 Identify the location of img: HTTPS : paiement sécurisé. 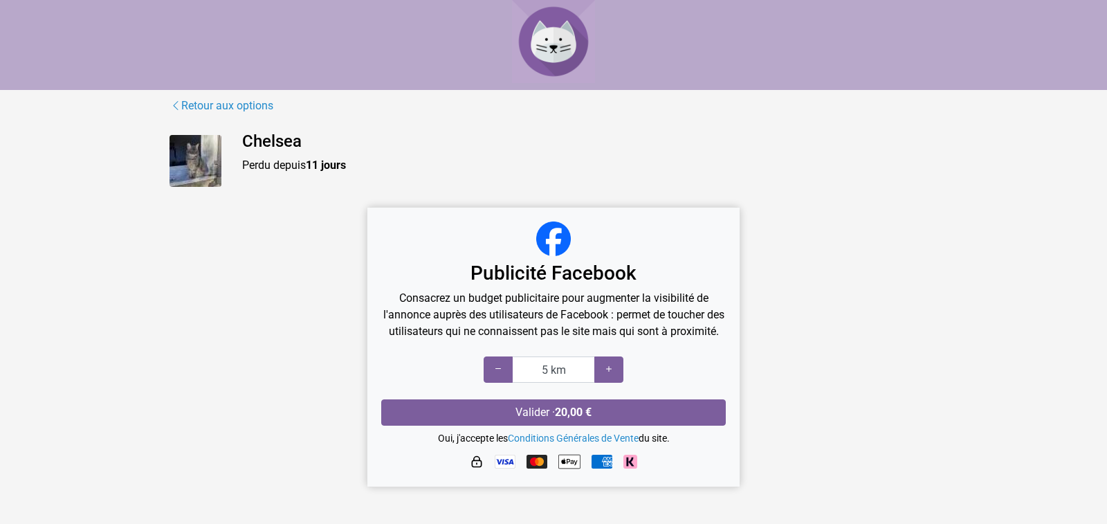
(477, 462).